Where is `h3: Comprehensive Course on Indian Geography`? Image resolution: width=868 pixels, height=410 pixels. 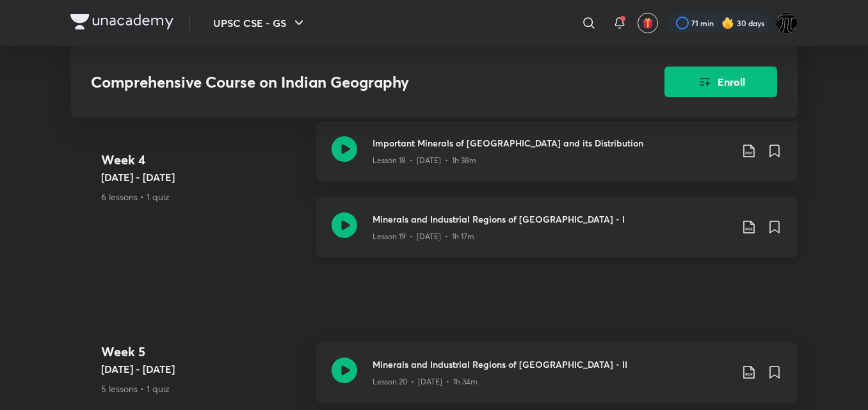
h3: Comprehensive Course on Indian Geography is located at coordinates (341, 82).